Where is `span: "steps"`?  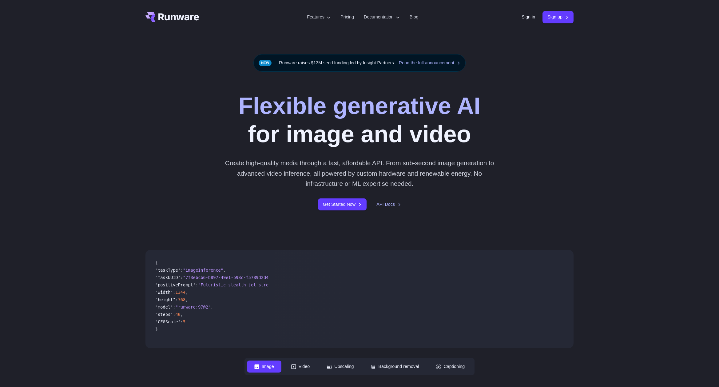
span: "steps" is located at coordinates (164, 314).